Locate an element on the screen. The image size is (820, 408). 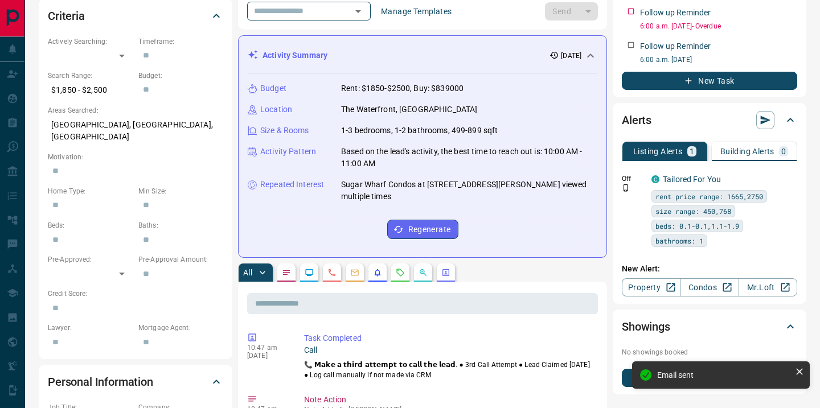
p: Mortgage Agent: is located at coordinates (180, 328).